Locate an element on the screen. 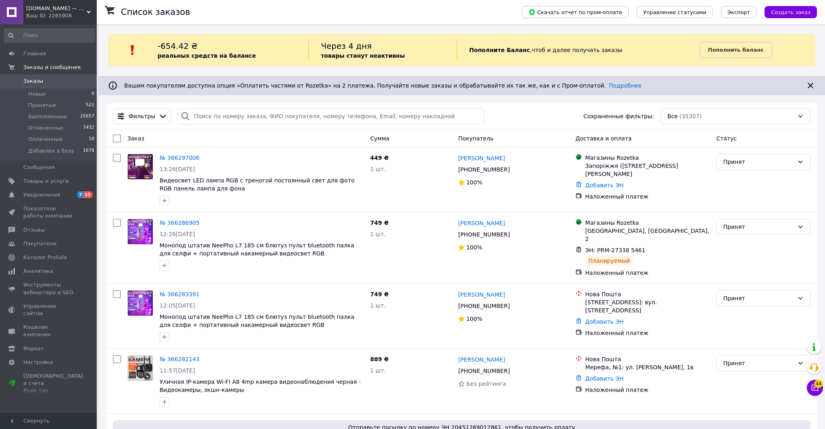 Image resolution: width=825 pixels, height=429 pixels. span: Заказы и сообщения is located at coordinates (52, 67).